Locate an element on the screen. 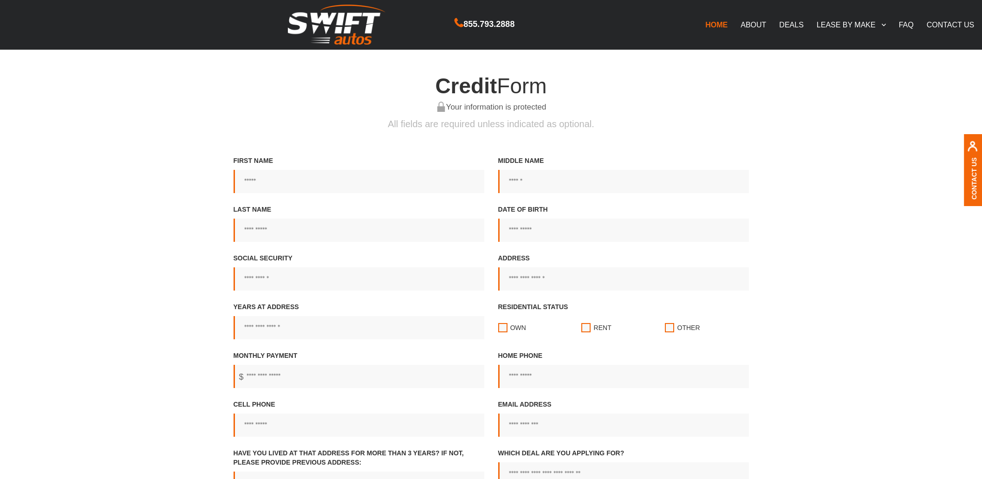 This screenshot has width=982, height=479. label: First Name is located at coordinates (359, 175).